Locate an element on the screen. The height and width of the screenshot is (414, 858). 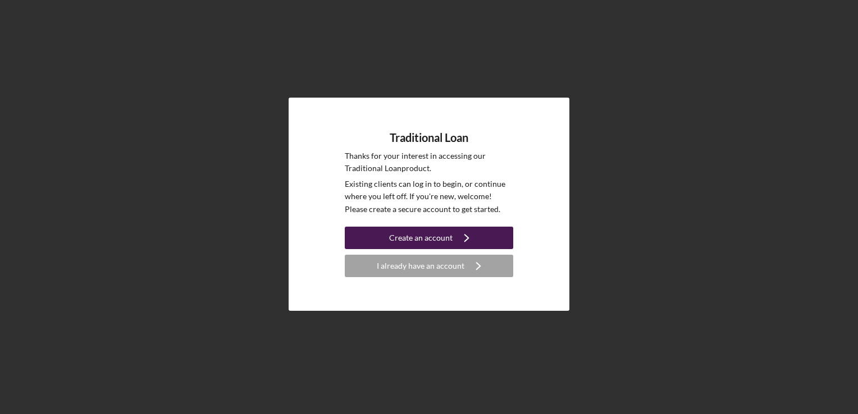
button: Create an account is located at coordinates (429, 238).